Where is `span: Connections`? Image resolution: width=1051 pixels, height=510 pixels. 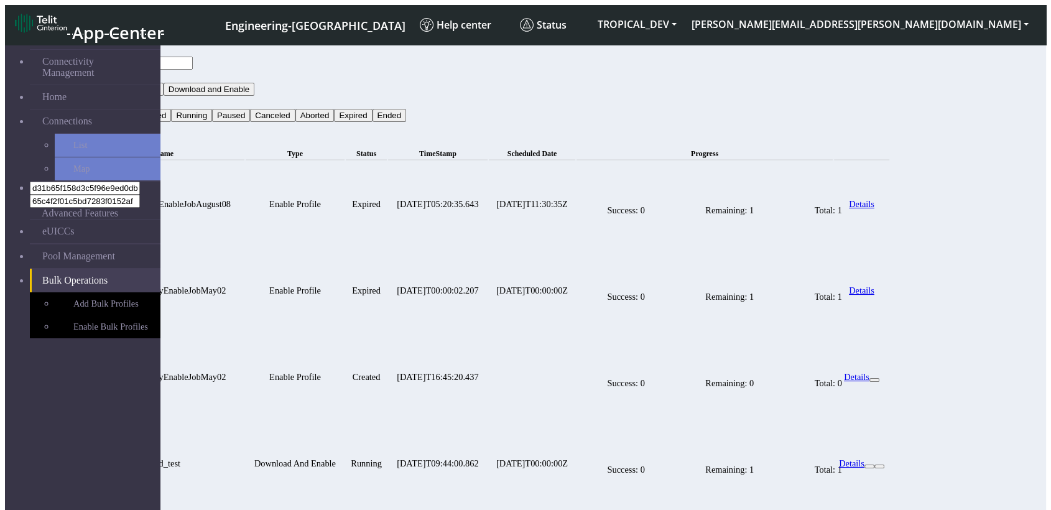 span: Connections is located at coordinates (67, 121).